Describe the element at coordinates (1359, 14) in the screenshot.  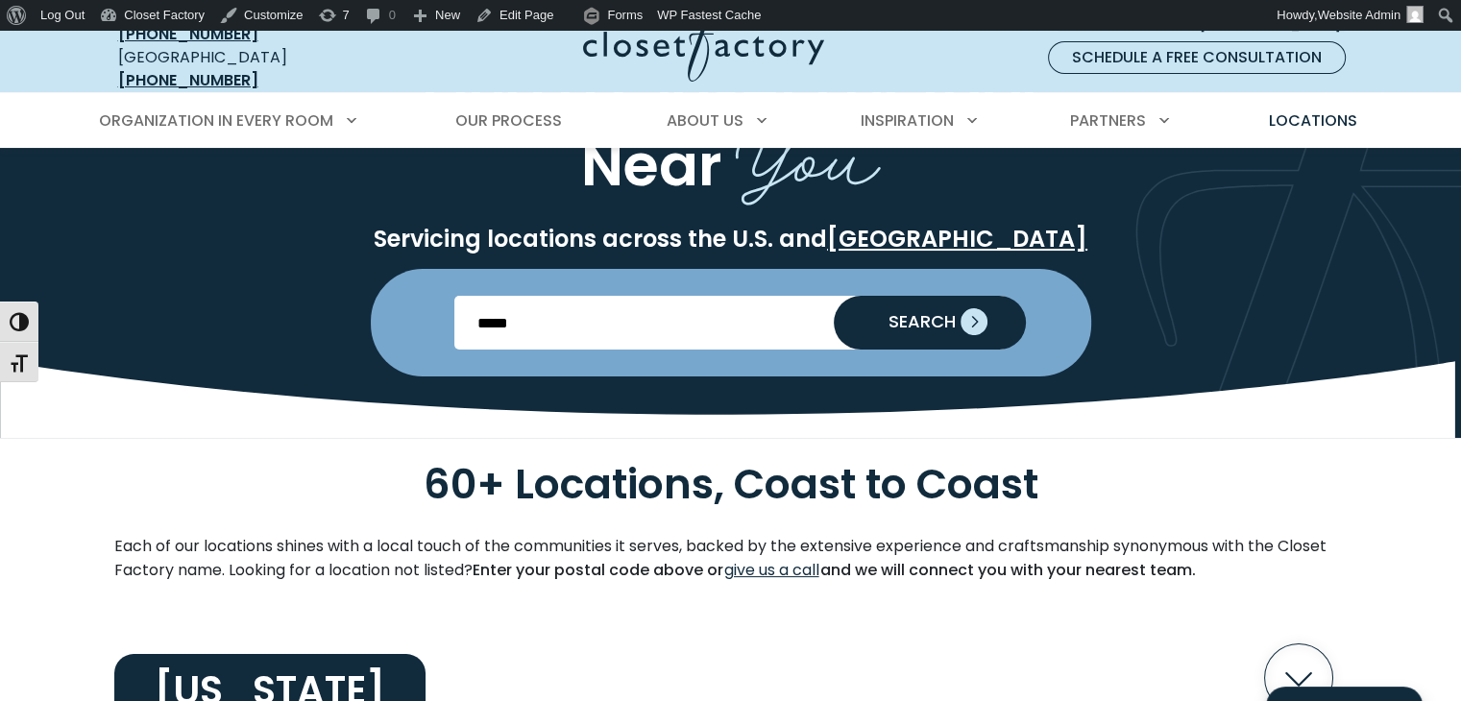
I see `span: Website Admin` at that location.